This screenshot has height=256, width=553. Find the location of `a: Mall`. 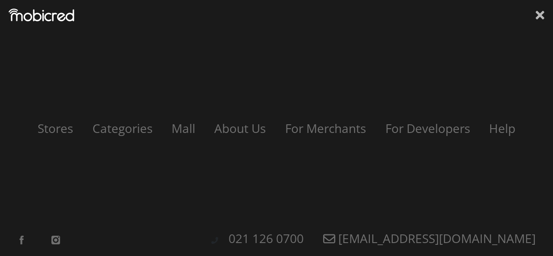

a: Mall is located at coordinates (183, 128).